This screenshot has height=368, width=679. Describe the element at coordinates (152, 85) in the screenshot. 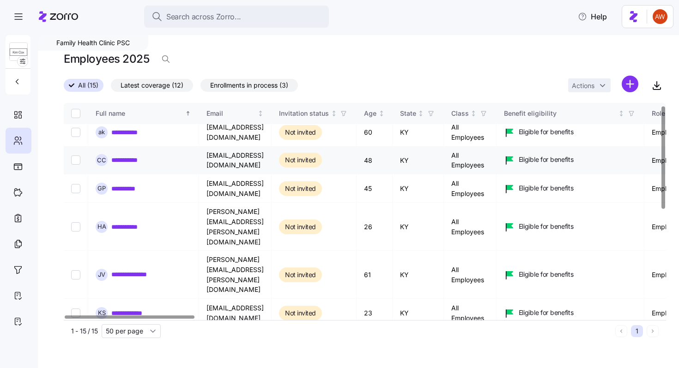

I see `span: Latest coverage (12)` at that location.